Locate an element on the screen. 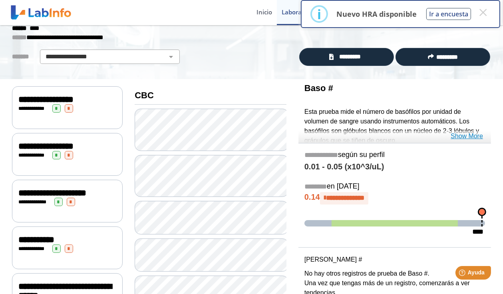 This screenshot has width=503, height=294. b: Baso # is located at coordinates (319, 88).